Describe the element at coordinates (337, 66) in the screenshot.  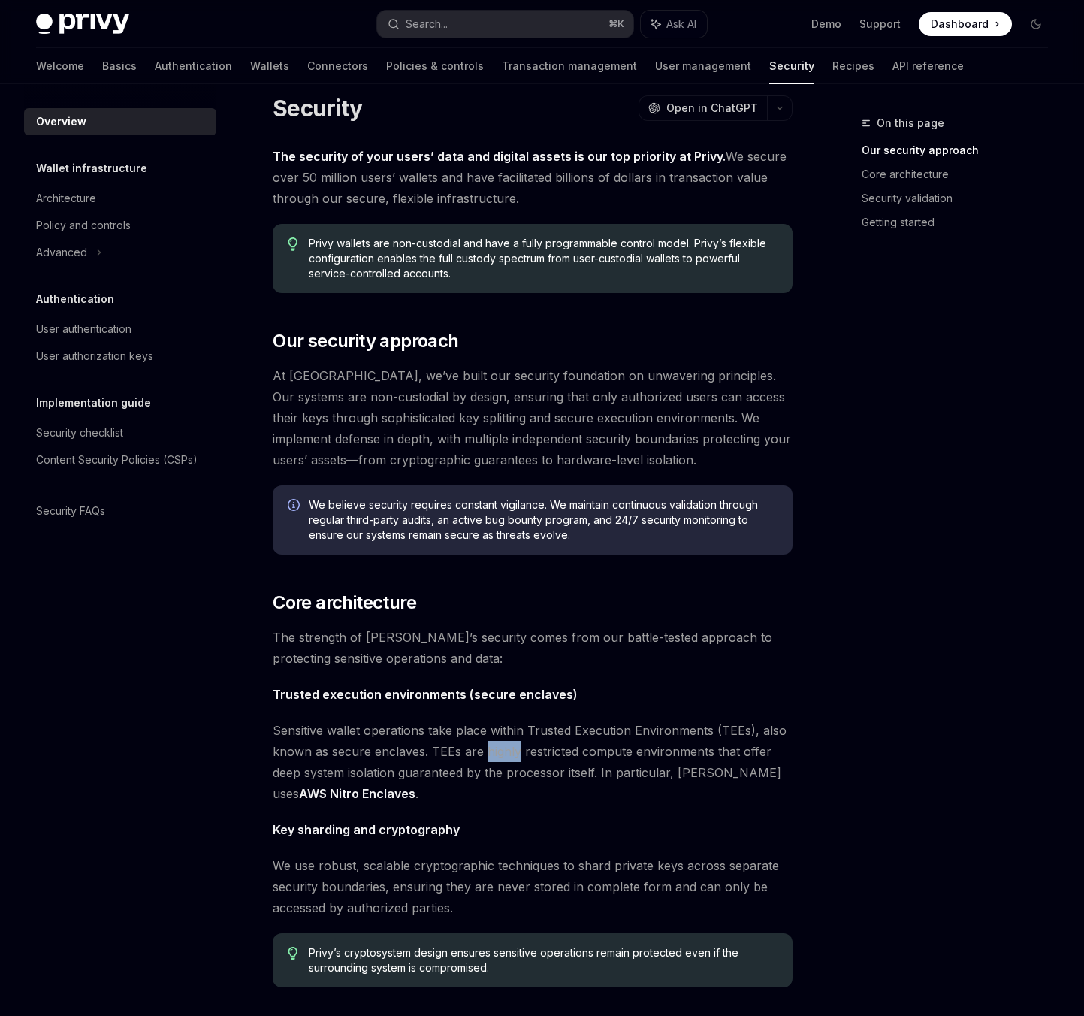
I see `a: Connectors` at that location.